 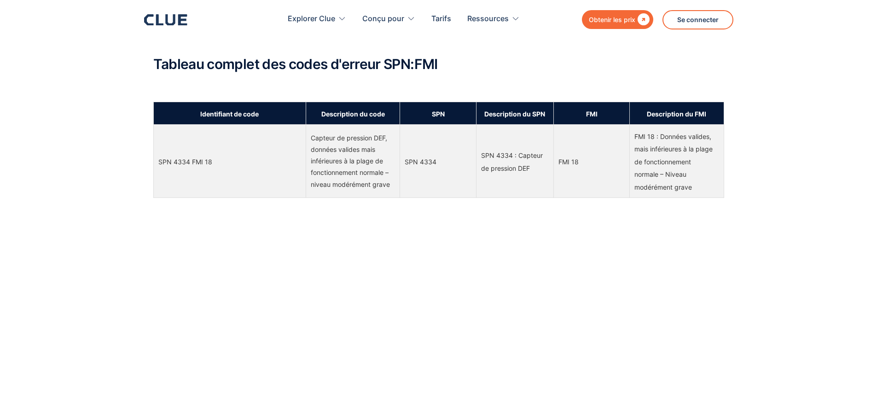 I want to click on font: Description du FMI, so click(x=677, y=114).